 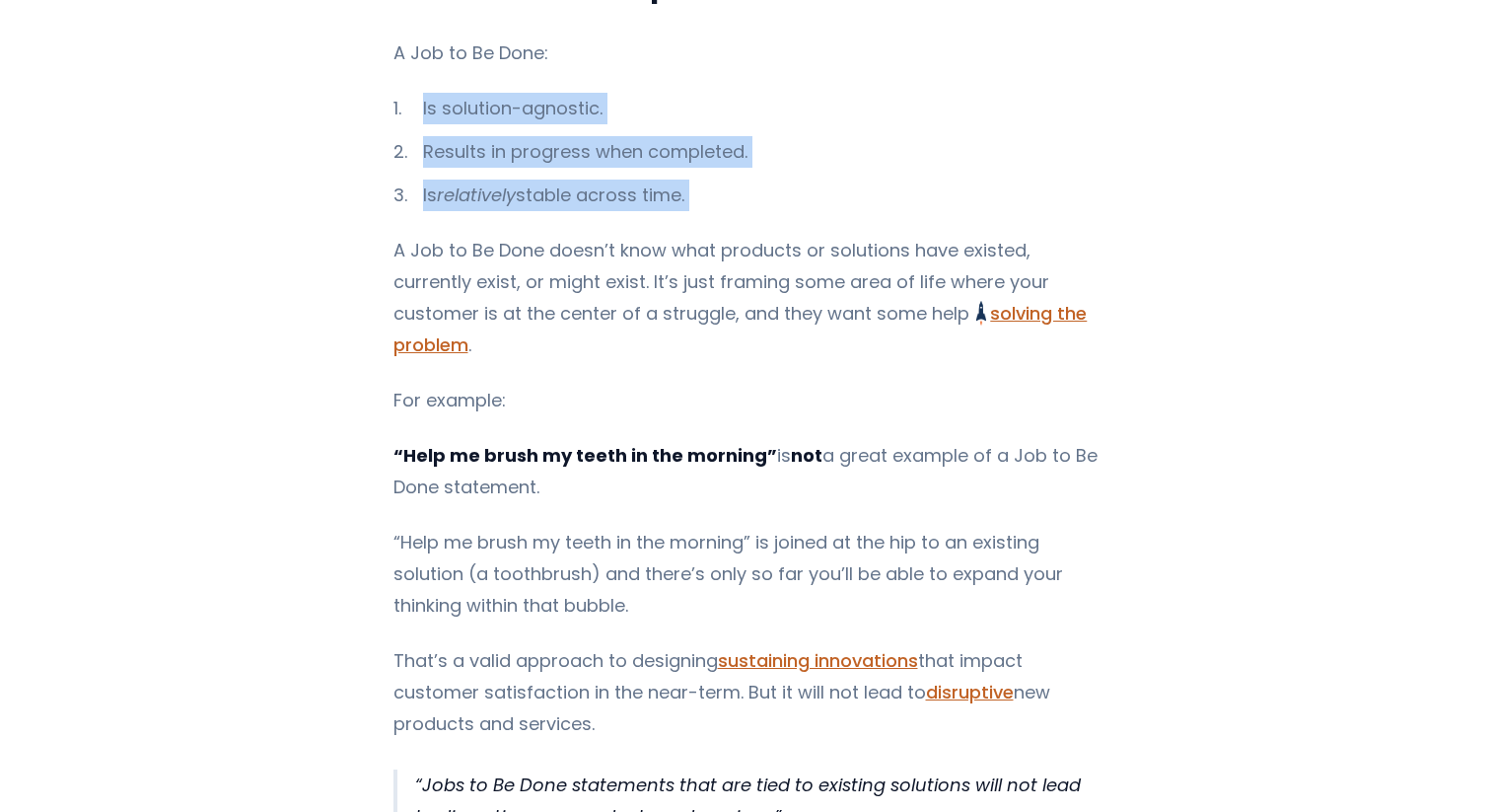 I want to click on li: Results in progress when completed., so click(x=746, y=152).